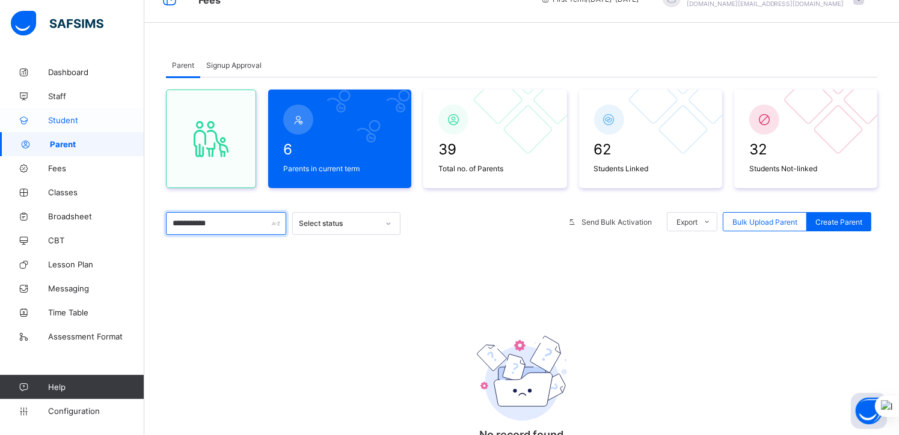  What do you see at coordinates (96, 313) in the screenshot?
I see `span: Time Table` at bounding box center [96, 313].